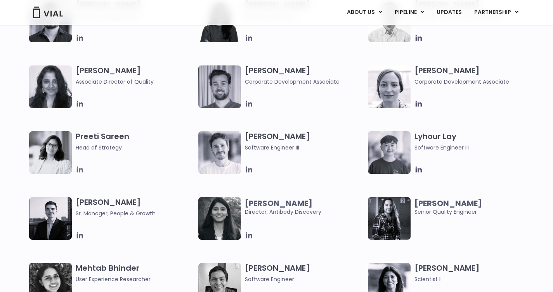 Image resolution: width=553 pixels, height=292 pixels. Describe the element at coordinates (364, 12) in the screenshot. I see `a: ABOUT USMenu Toggle` at that location.